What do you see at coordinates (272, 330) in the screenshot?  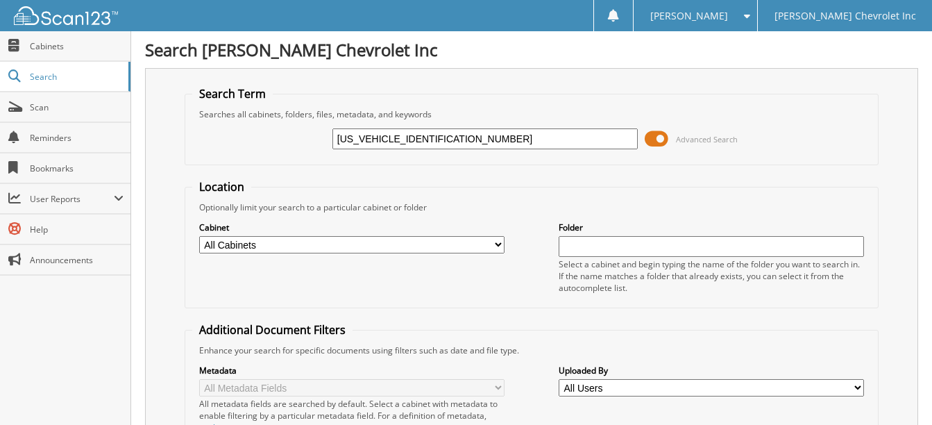 I see `legend: Additional Document Filters` at bounding box center [272, 330].